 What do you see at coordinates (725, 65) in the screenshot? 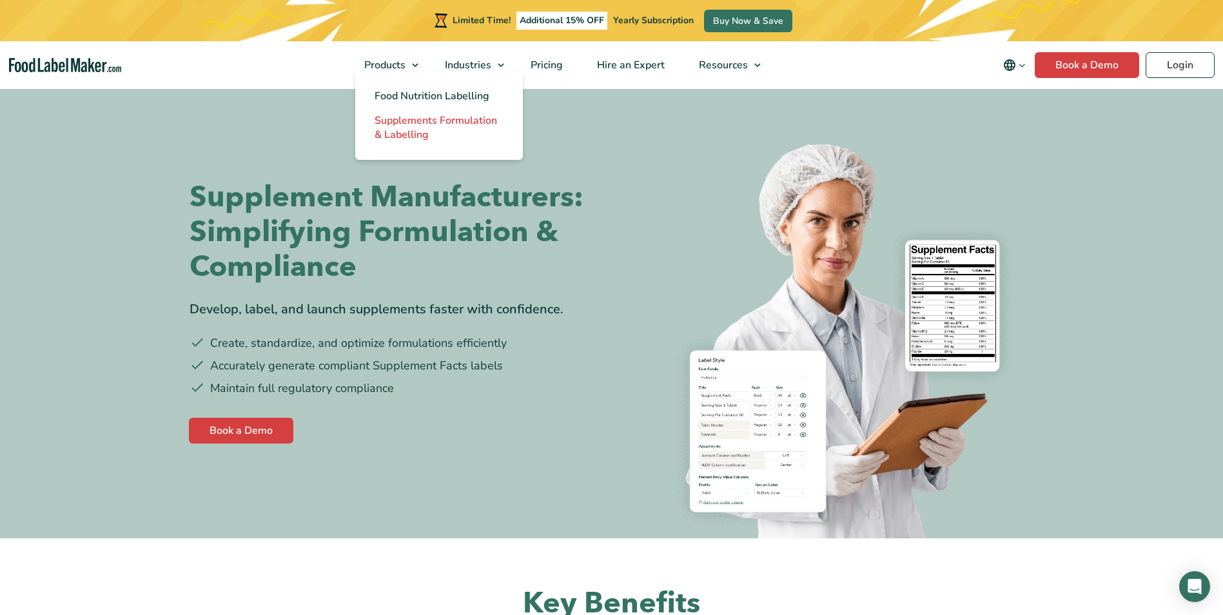
I see `a: Resources` at bounding box center [725, 65].